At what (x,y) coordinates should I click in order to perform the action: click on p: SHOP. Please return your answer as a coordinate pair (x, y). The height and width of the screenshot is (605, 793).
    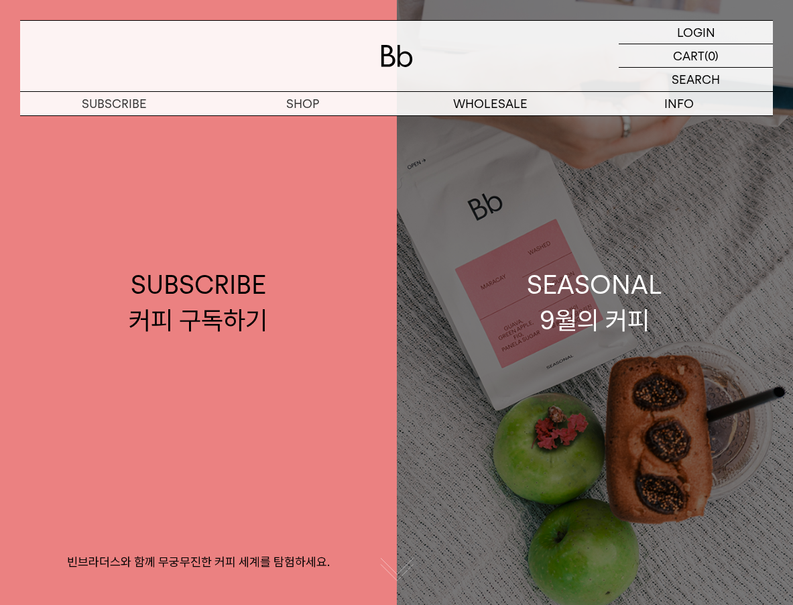
    Looking at the image, I should click on (302, 103).